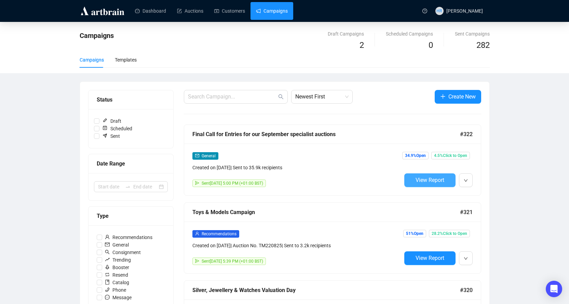 Image resolution: width=569 pixels, height=304 pixels. I want to click on span: Resend, so click(117, 275).